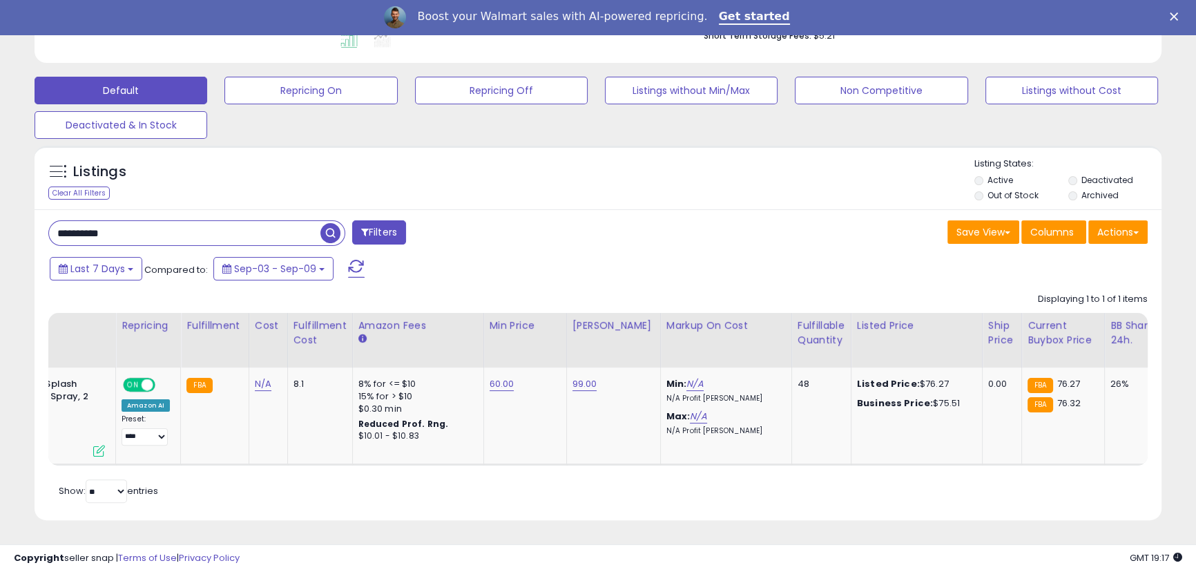 This screenshot has width=1196, height=572. What do you see at coordinates (379, 232) in the screenshot?
I see `button: Filters` at bounding box center [379, 232].